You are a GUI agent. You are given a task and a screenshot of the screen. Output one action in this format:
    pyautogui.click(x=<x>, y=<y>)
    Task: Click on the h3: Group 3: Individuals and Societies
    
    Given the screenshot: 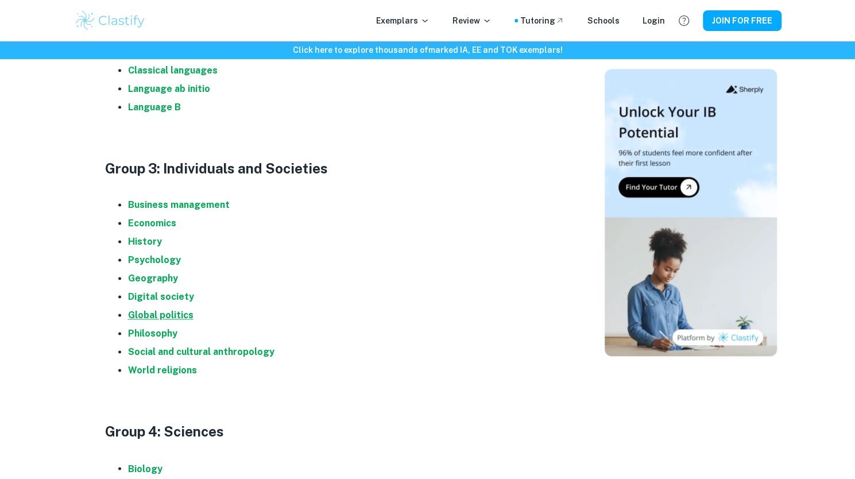 What is the action you would take?
    pyautogui.click(x=335, y=168)
    